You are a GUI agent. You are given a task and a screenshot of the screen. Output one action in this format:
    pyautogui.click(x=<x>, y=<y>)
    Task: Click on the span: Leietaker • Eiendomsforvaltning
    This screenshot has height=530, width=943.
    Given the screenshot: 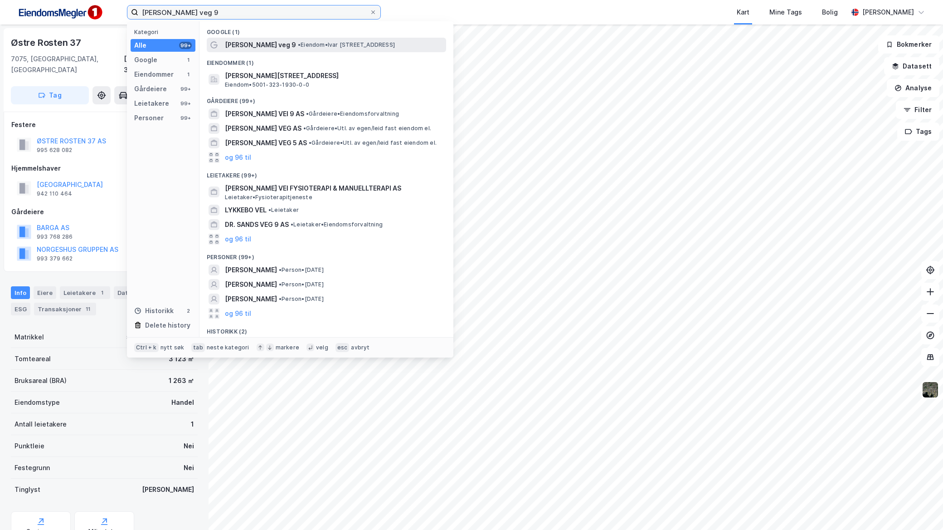 What is the action you would take?
    pyautogui.click(x=337, y=225)
    